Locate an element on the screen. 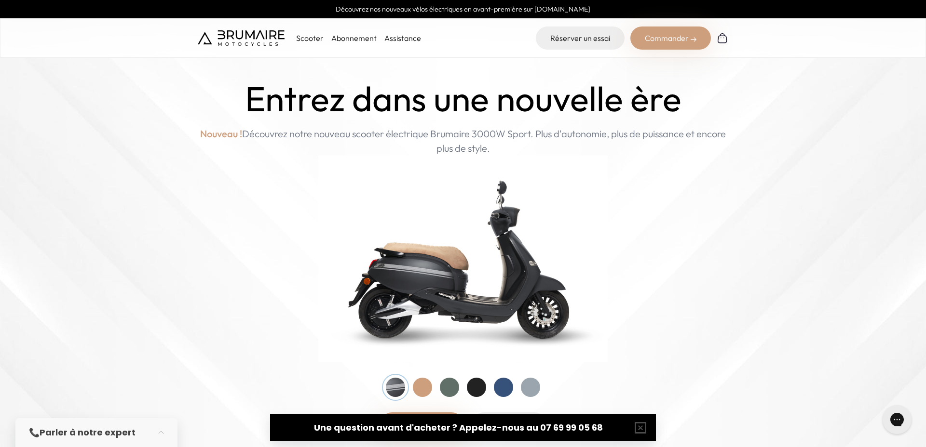 This screenshot has height=447, width=926. img: Brumaire Motocycles is located at coordinates (241, 38).